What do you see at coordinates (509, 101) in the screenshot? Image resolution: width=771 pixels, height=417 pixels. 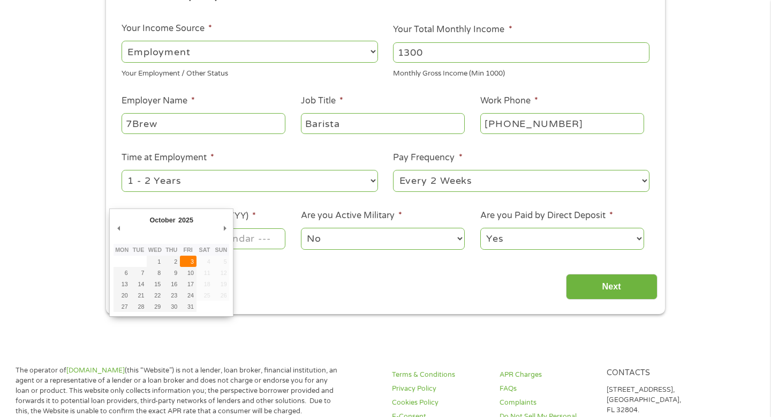 I see `label: Work Phone` at bounding box center [509, 101].